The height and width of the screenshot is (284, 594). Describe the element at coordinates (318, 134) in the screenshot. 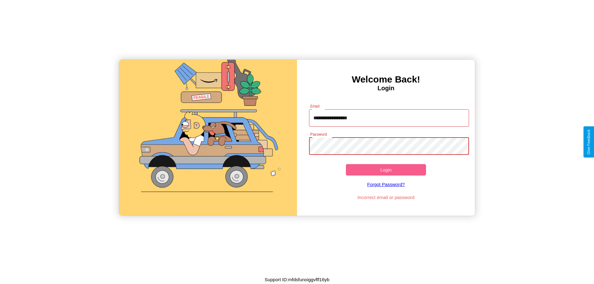

I see `label: Password` at that location.